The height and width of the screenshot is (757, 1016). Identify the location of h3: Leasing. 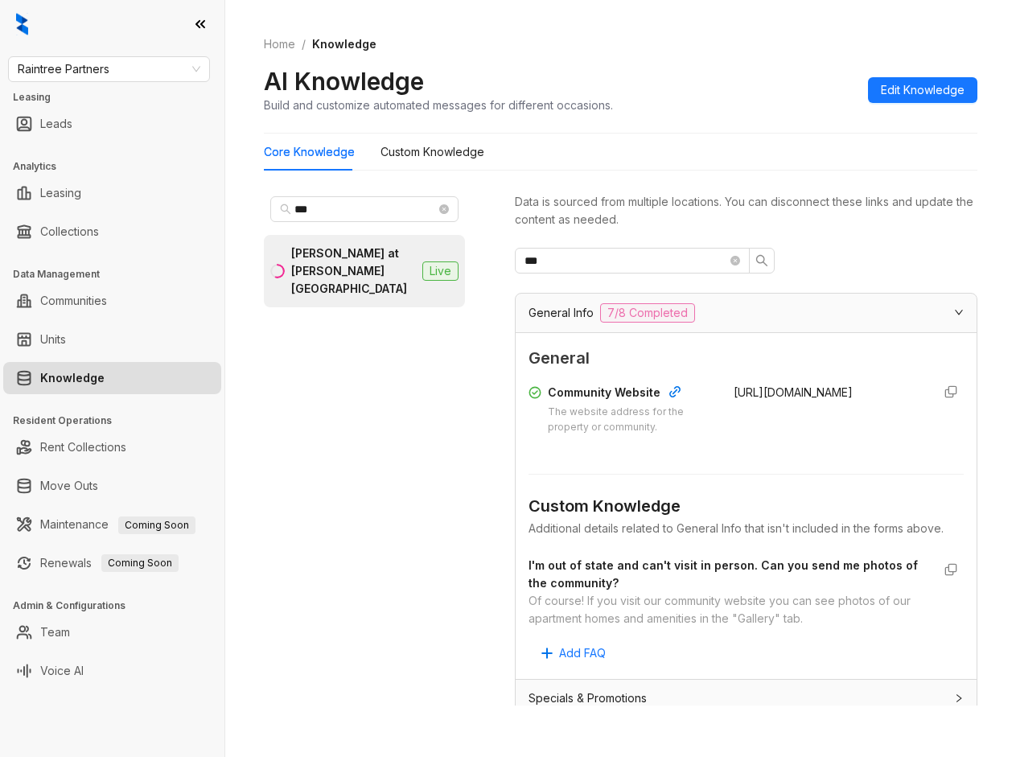
(118, 97).